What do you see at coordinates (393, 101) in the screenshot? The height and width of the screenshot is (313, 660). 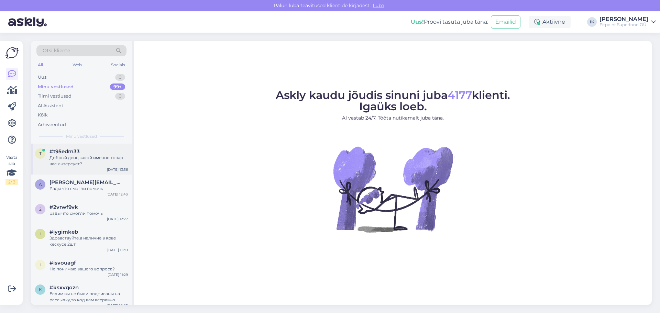 I see `span: Askly kaudu jõudis sinuni juba klienti. Igaüks loeb.` at bounding box center [393, 101].